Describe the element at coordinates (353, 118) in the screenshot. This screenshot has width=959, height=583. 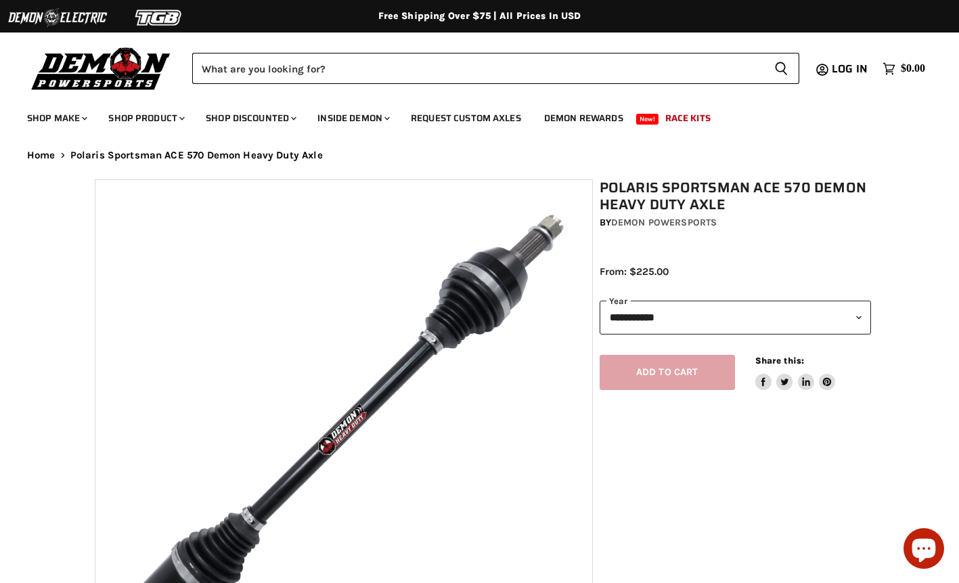
I see `a: Inside Demon` at that location.